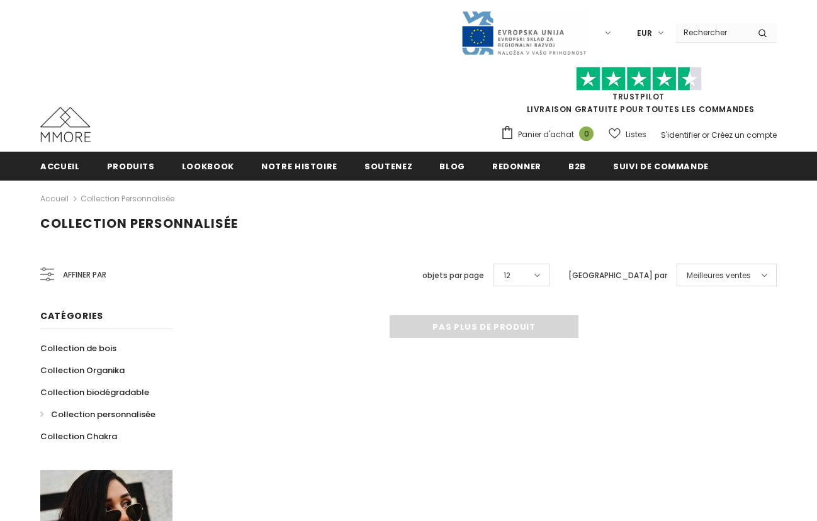  What do you see at coordinates (299, 166) in the screenshot?
I see `a: Notre histoire` at bounding box center [299, 166].